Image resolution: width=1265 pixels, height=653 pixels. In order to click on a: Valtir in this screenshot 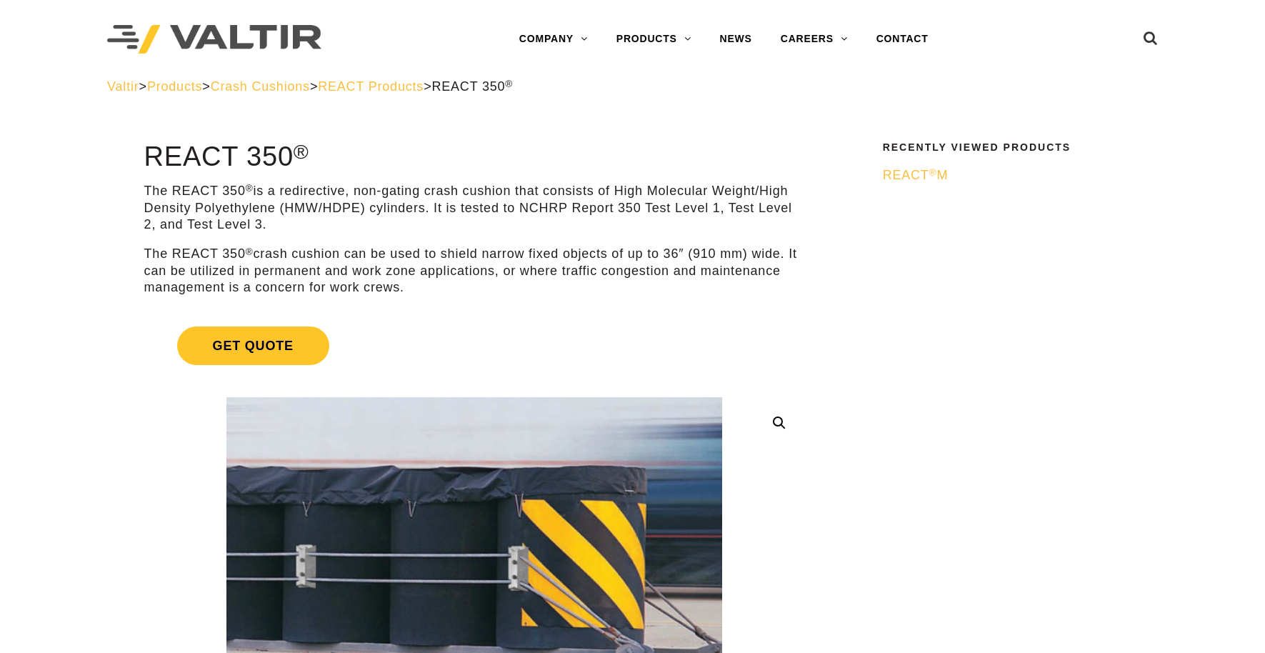, I will do `click(123, 86)`.